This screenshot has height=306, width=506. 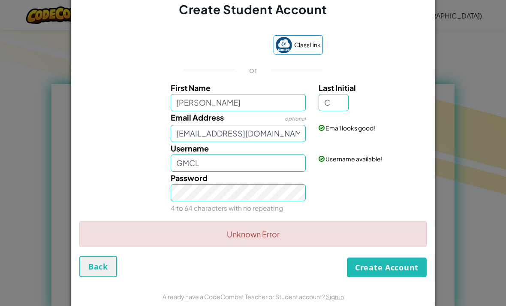 I want to click on small: 4 to 64 characters with no repeating, so click(x=227, y=207).